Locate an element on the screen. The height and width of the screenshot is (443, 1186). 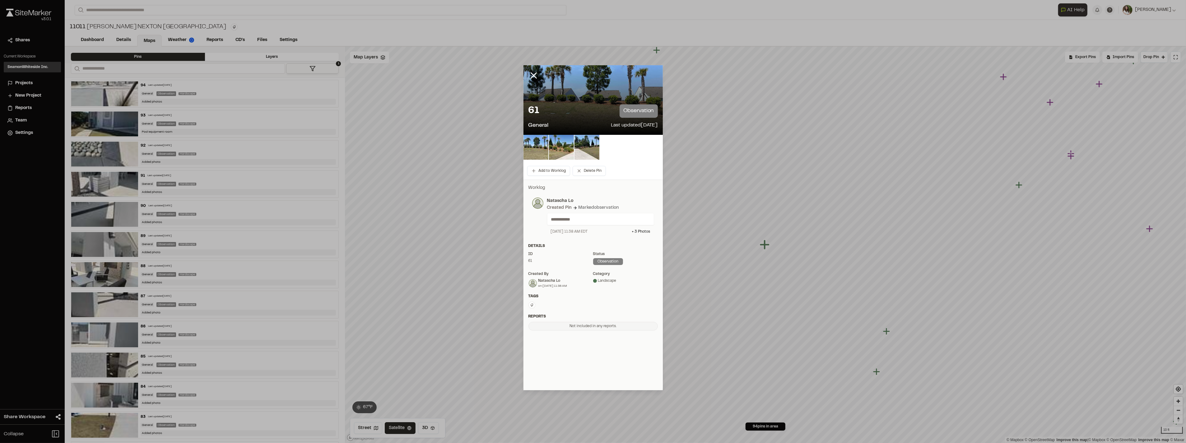
p: General is located at coordinates (538, 126).